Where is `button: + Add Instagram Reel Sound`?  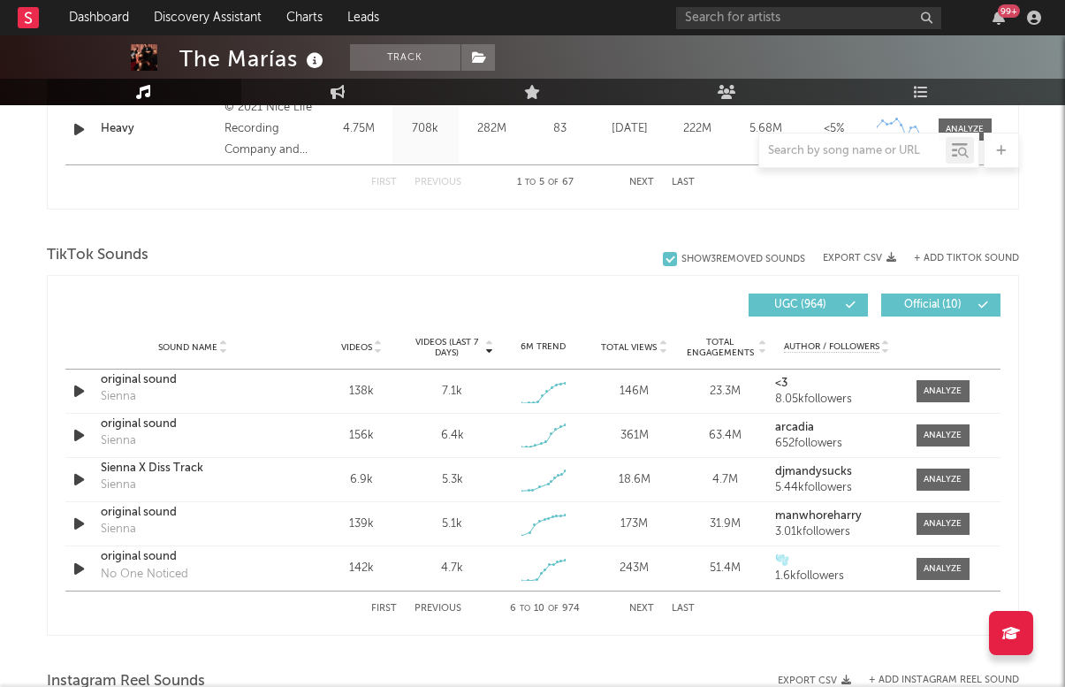 button: + Add Instagram Reel Sound is located at coordinates (944, 680).